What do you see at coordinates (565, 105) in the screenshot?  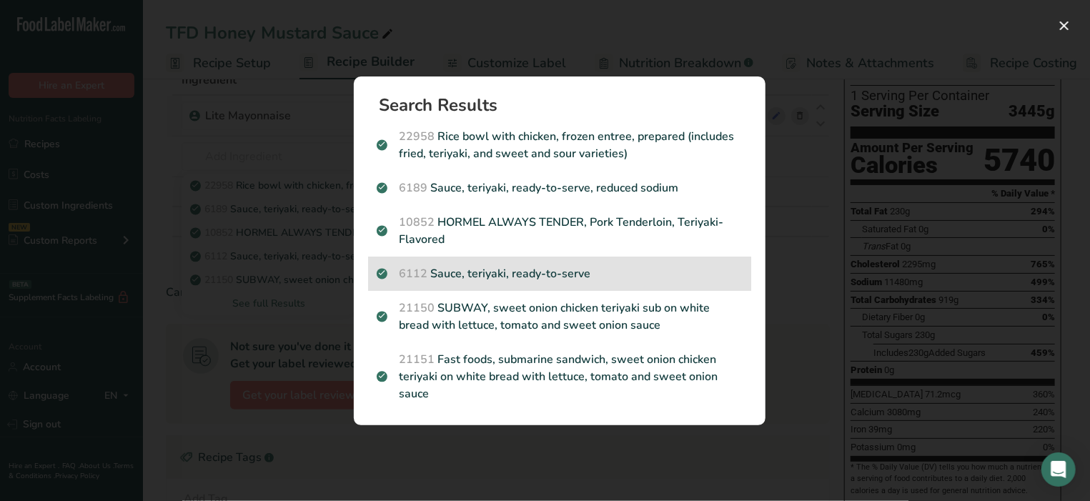 I see `h1: Search Results` at bounding box center [565, 105].